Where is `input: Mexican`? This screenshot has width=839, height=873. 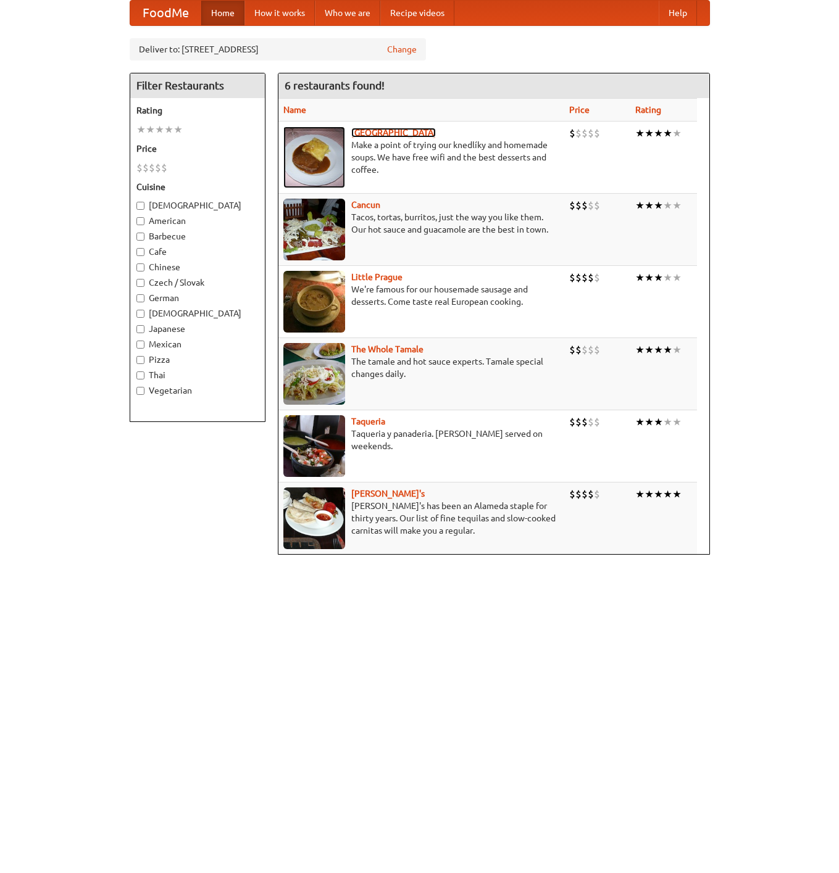
input: Mexican is located at coordinates (140, 344).